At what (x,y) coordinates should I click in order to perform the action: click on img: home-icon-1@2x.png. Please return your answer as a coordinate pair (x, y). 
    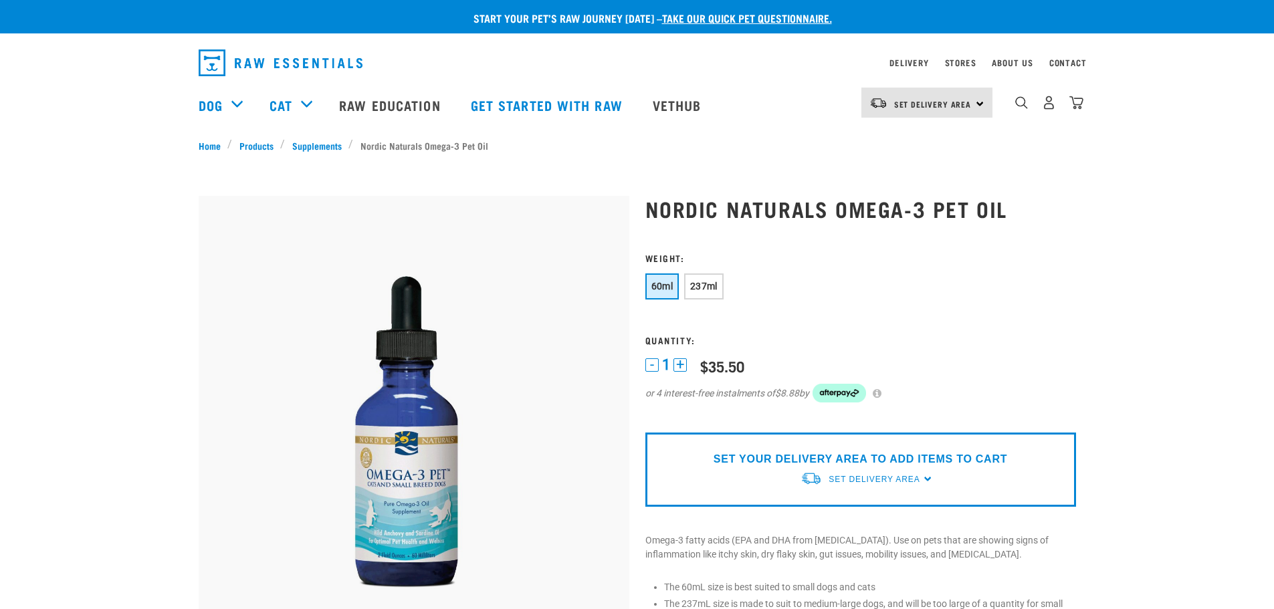
    Looking at the image, I should click on (1021, 102).